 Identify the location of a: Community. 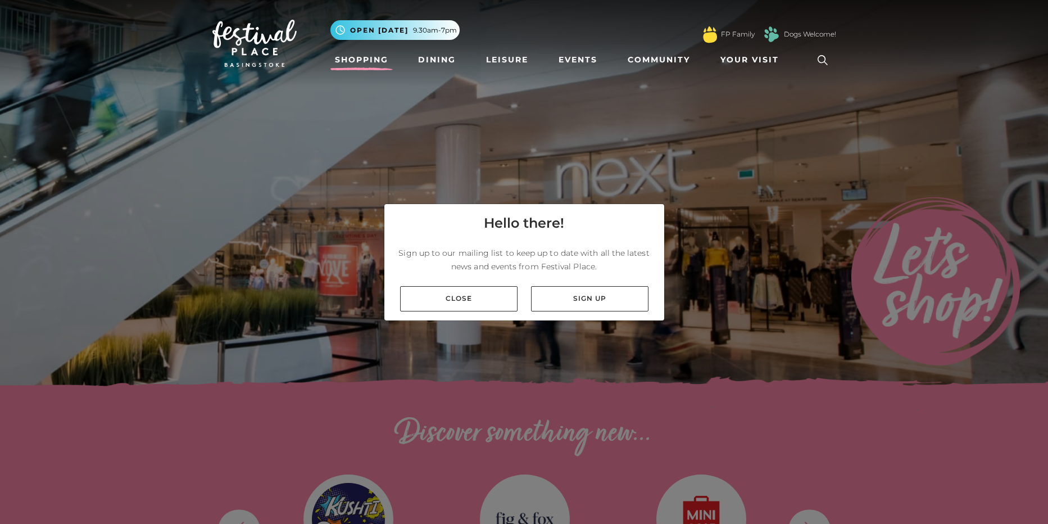
(659, 60).